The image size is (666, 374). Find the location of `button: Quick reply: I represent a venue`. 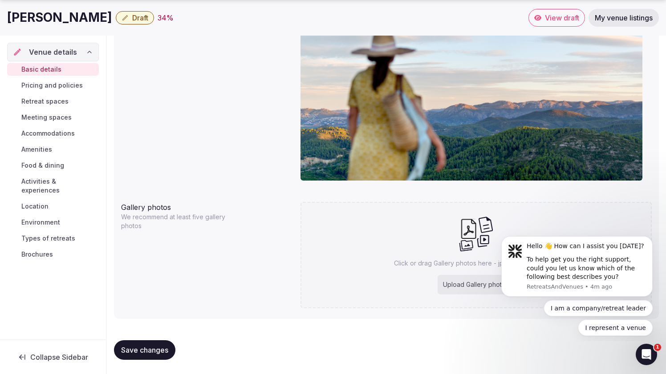

button: Quick reply: I represent a venue is located at coordinates (127, 100).